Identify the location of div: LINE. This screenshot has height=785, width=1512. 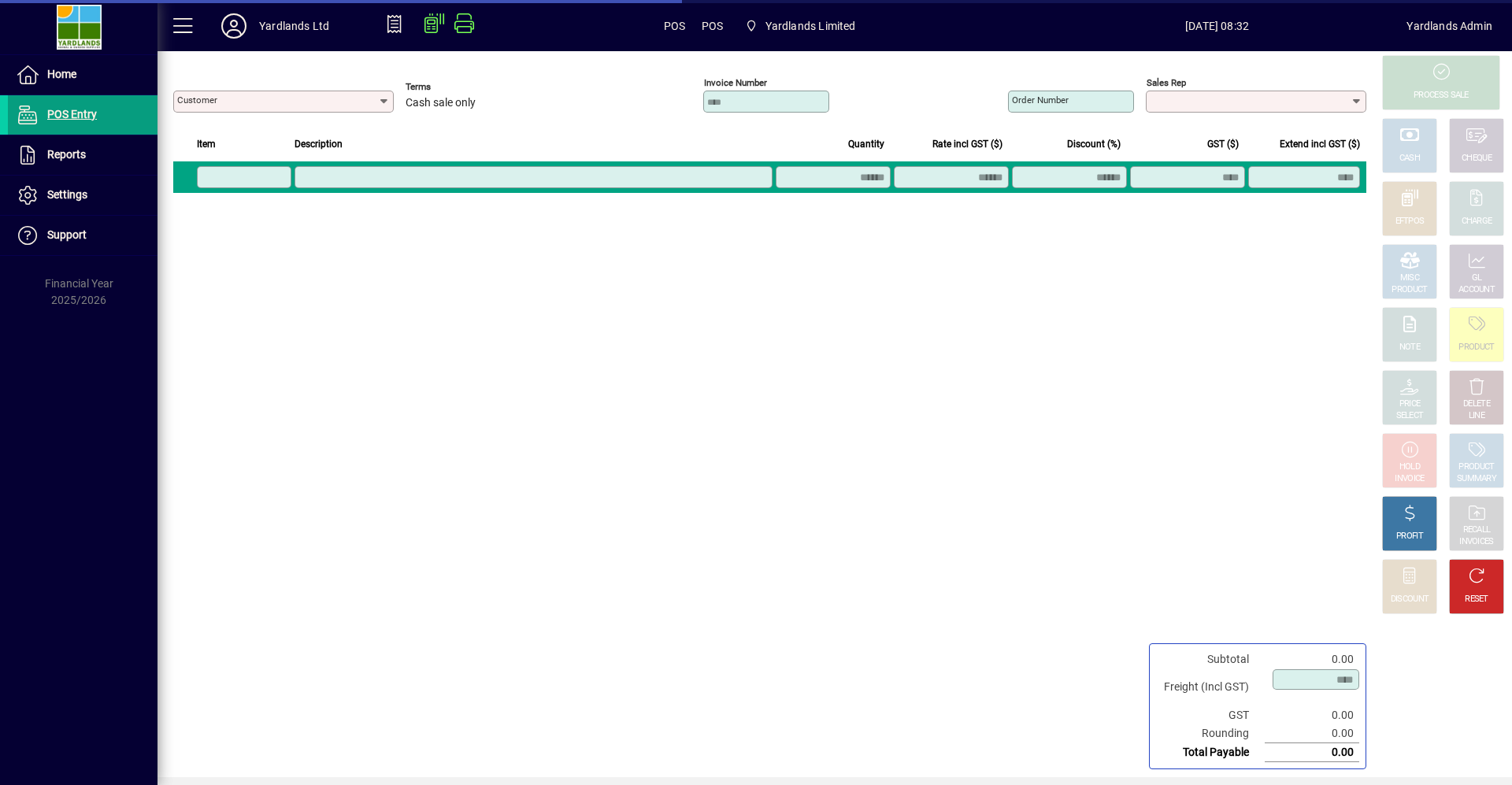
(1476, 416).